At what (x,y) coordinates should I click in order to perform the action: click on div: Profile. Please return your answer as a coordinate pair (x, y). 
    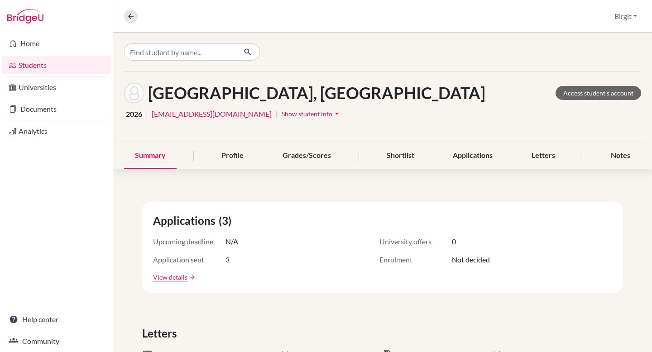
    Looking at the image, I should click on (232, 156).